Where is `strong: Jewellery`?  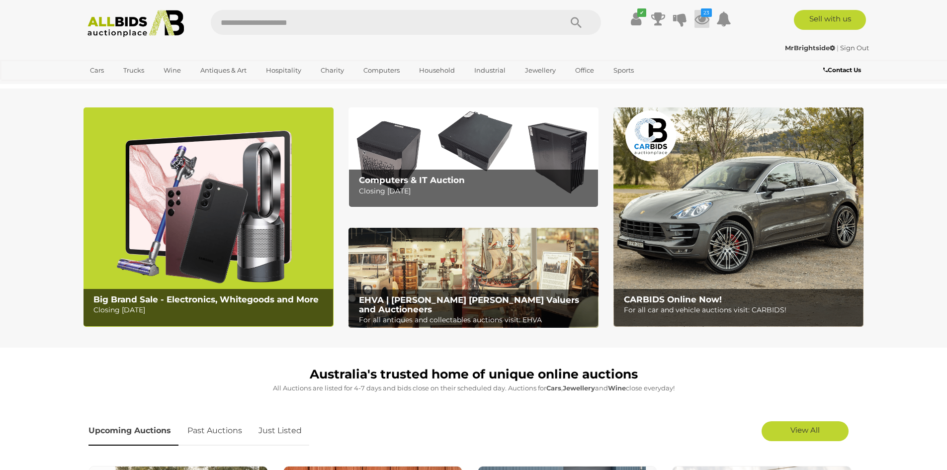 strong: Jewellery is located at coordinates (579, 388).